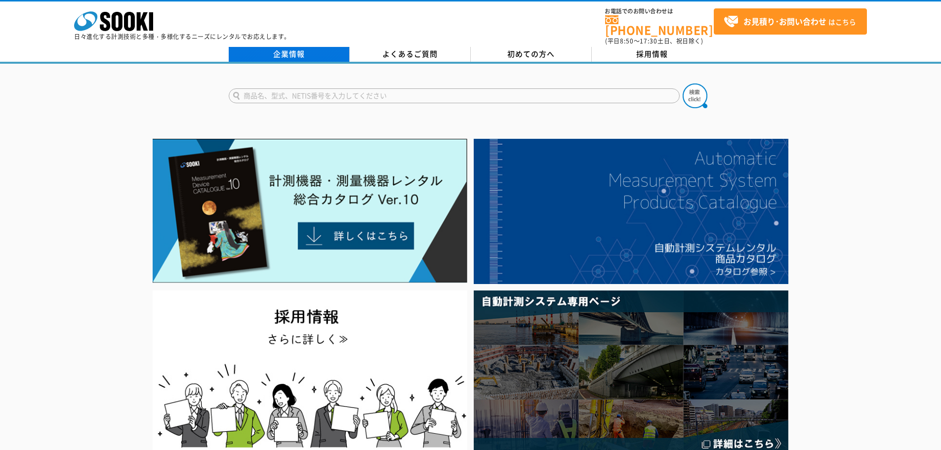  What do you see at coordinates (627, 41) in the screenshot?
I see `span: 8:50` at bounding box center [627, 41].